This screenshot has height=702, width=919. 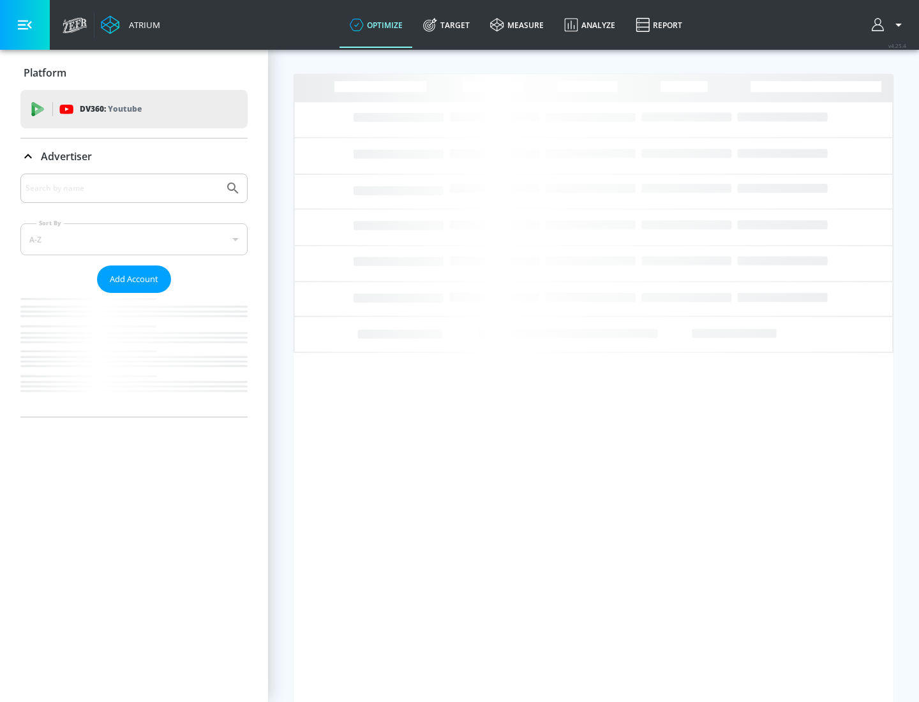 I want to click on a: Report, so click(x=659, y=25).